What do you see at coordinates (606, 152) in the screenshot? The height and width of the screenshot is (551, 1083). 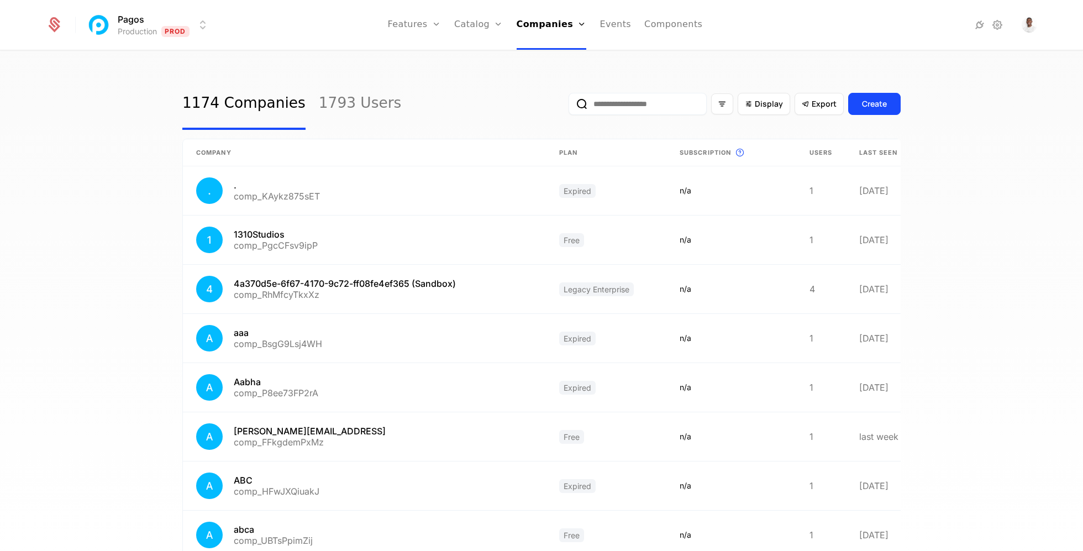 I see `th: Plan` at bounding box center [606, 152].